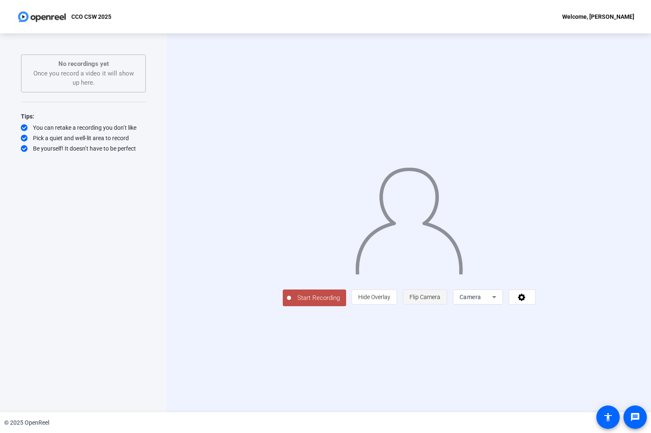 Image resolution: width=651 pixels, height=433 pixels. Describe the element at coordinates (91, 17) in the screenshot. I see `p: CCO CSW 2025` at that location.